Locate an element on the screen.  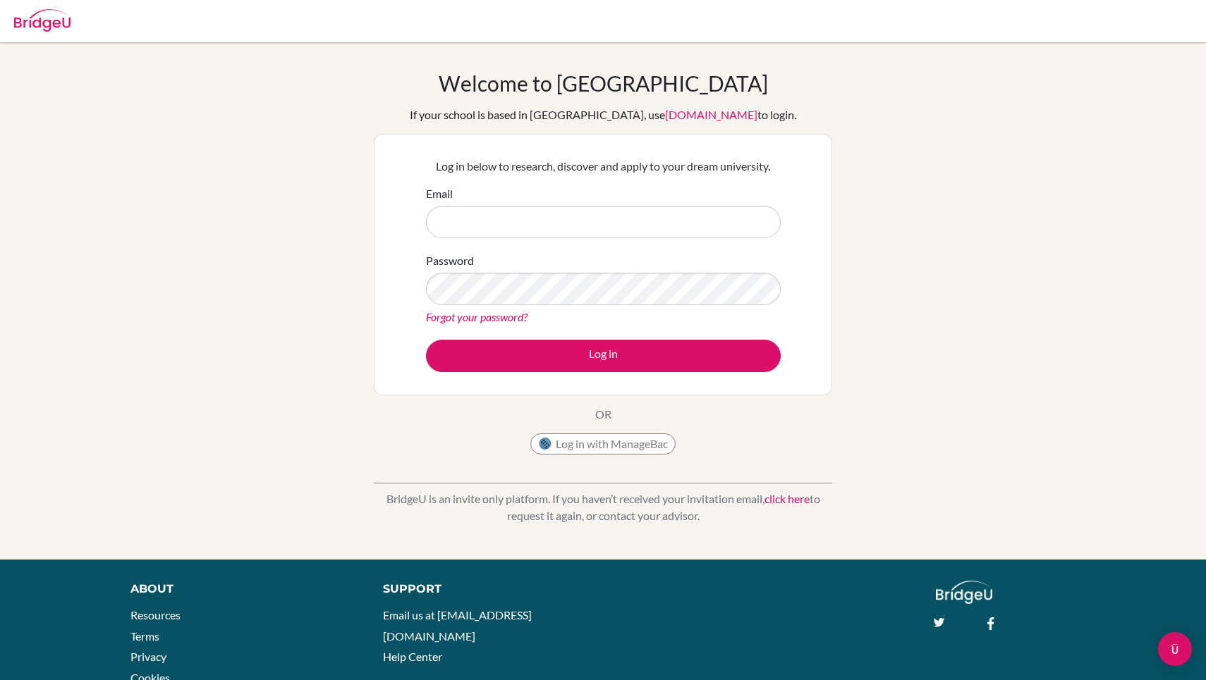
p: OR is located at coordinates (603, 415).